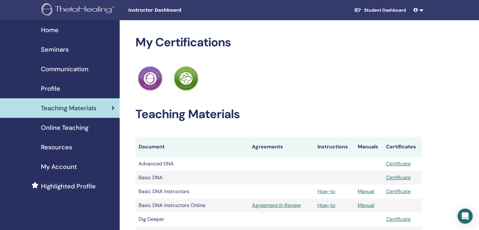 The height and width of the screenshot is (230, 479). Describe the element at coordinates (65, 128) in the screenshot. I see `span: Online Teaching` at that location.